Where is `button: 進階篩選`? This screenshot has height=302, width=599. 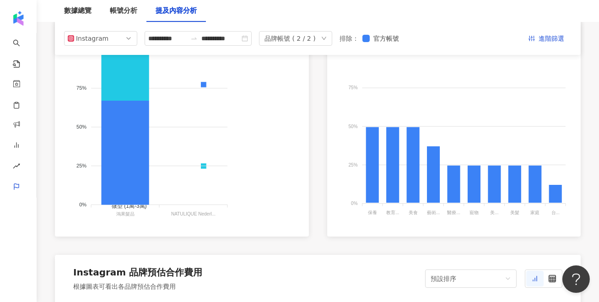 button: 進階篩選 is located at coordinates (547, 38).